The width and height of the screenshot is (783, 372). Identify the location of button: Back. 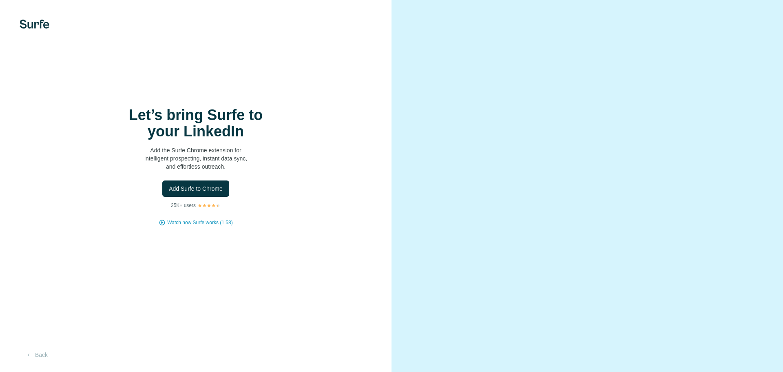
(36, 354).